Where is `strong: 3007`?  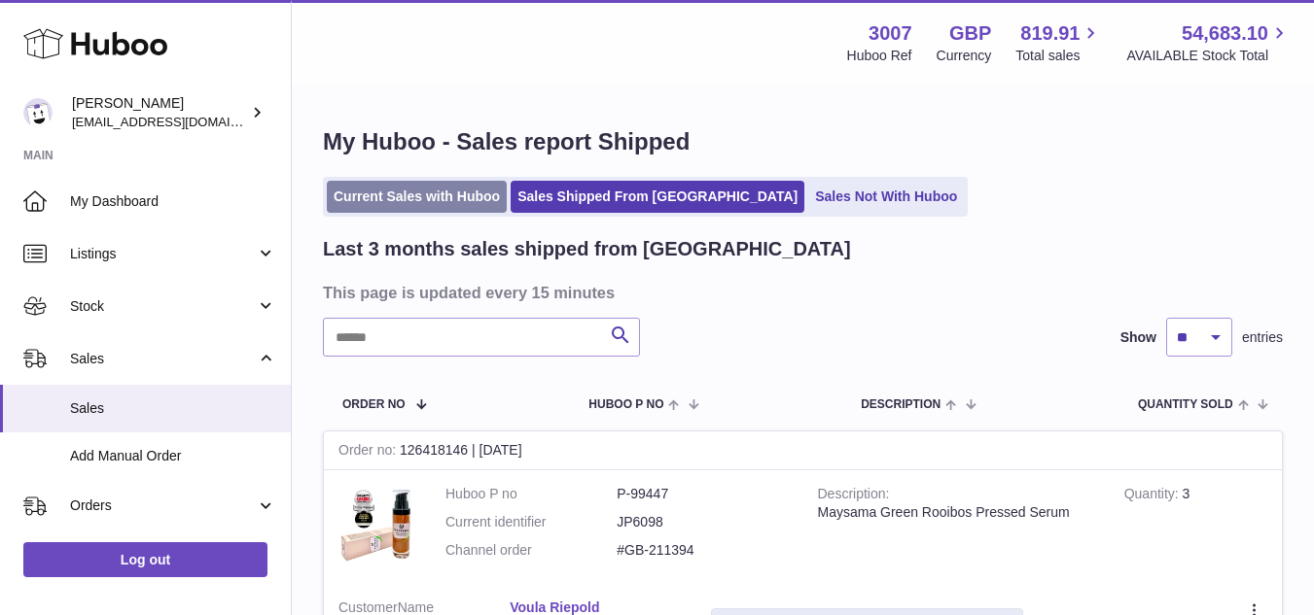
strong: 3007 is located at coordinates (890, 33).